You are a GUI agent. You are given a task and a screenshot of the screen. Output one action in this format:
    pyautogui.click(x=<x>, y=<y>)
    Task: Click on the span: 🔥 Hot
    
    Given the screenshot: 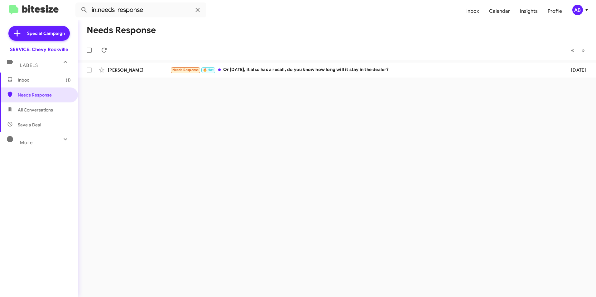 What is the action you would take?
    pyautogui.click(x=208, y=70)
    